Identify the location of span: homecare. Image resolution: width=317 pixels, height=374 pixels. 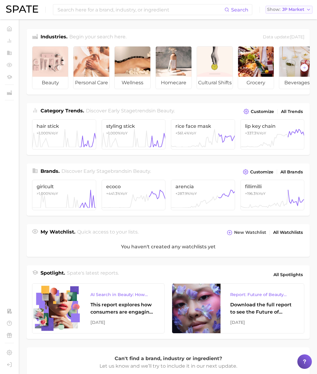
(174, 83).